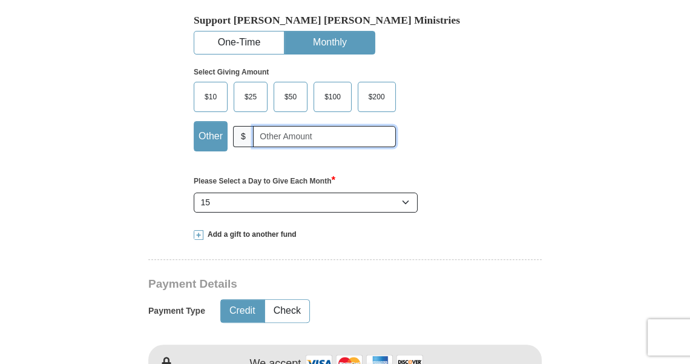  Describe the element at coordinates (250, 234) in the screenshot. I see `span: Add a gift to another fund` at that location.